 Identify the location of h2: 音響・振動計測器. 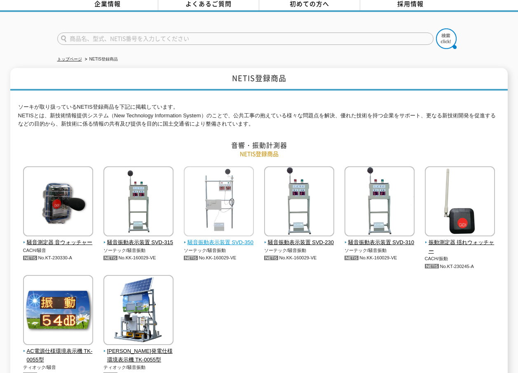
(259, 145).